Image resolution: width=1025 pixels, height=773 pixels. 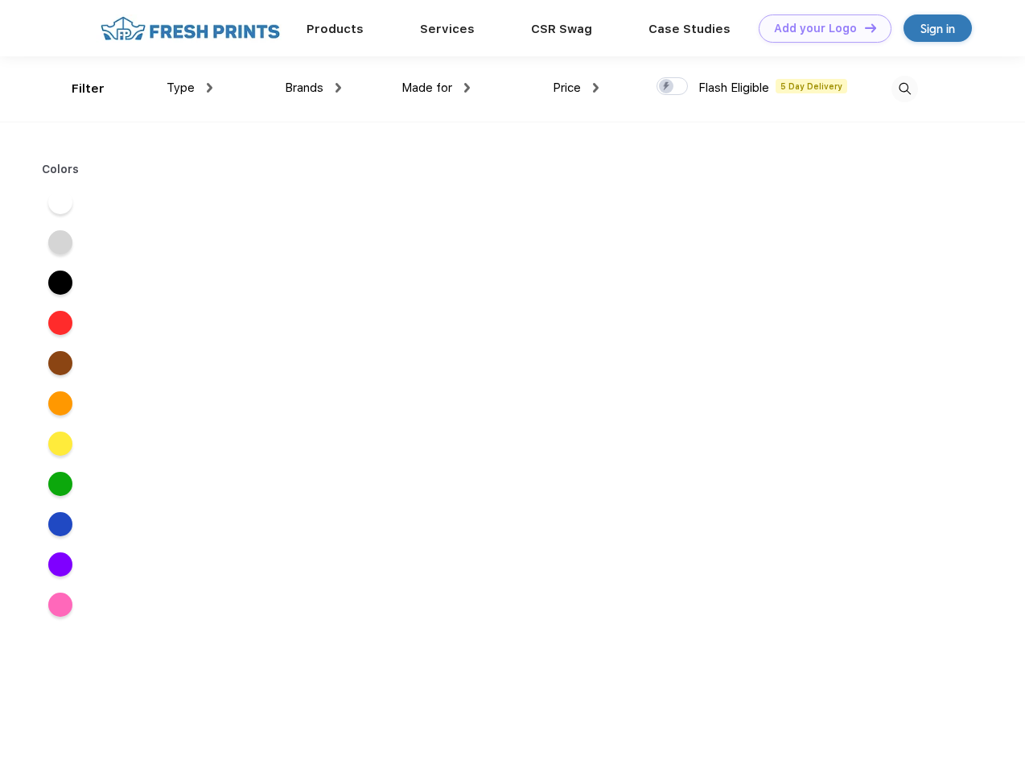 I want to click on a: Sign in, so click(x=938, y=28).